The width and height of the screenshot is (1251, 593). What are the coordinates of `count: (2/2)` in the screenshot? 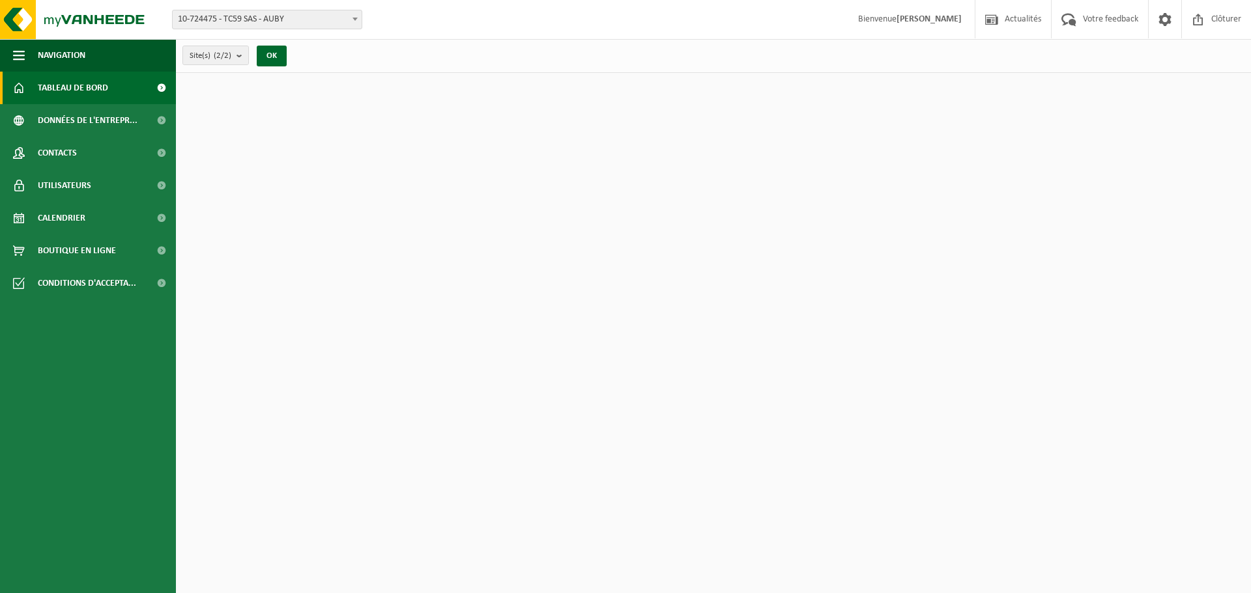 It's located at (222, 55).